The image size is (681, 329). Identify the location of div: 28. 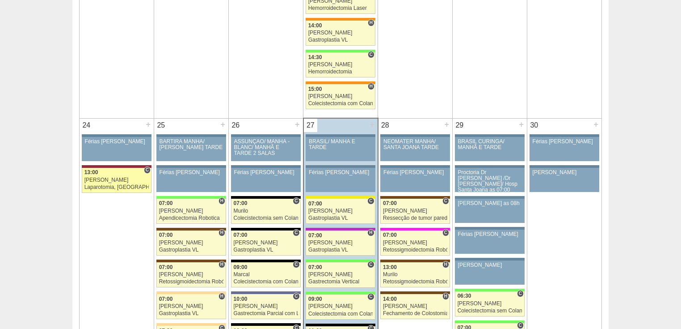
(385, 125).